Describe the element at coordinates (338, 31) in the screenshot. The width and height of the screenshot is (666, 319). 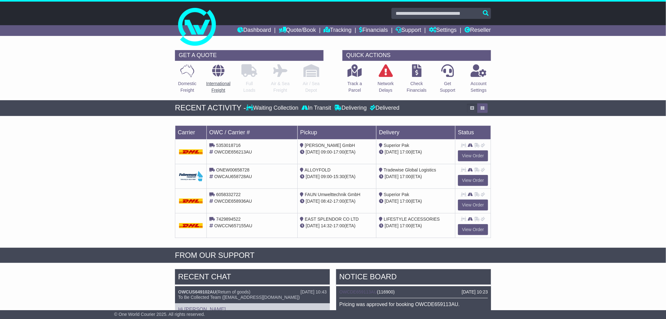
I see `a: Tracking` at that location.